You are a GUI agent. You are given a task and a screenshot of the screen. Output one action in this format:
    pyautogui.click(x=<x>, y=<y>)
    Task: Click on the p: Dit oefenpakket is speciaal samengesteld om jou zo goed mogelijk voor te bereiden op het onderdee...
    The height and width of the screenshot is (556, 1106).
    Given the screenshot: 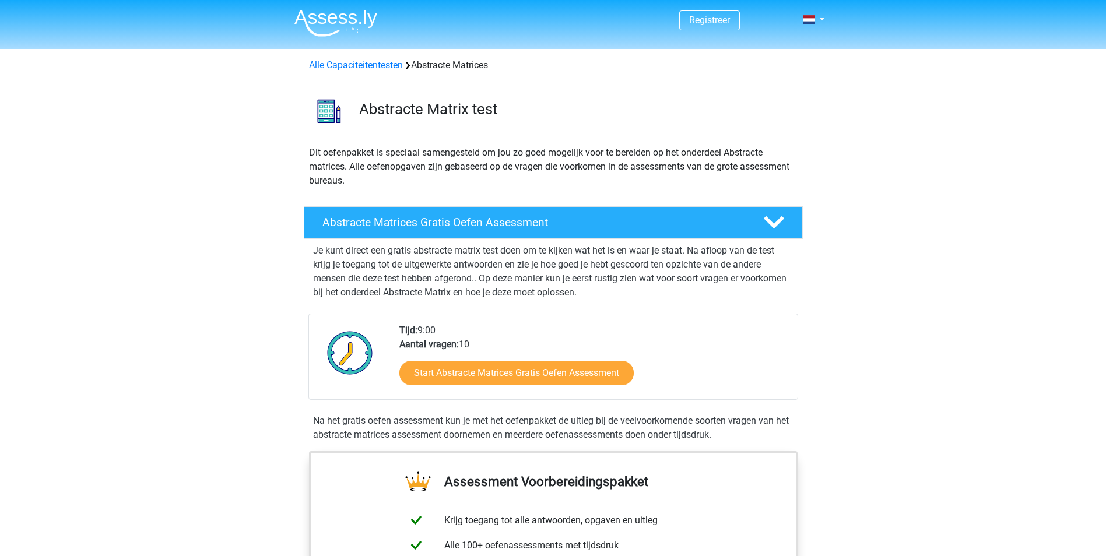 What is the action you would take?
    pyautogui.click(x=553, y=167)
    